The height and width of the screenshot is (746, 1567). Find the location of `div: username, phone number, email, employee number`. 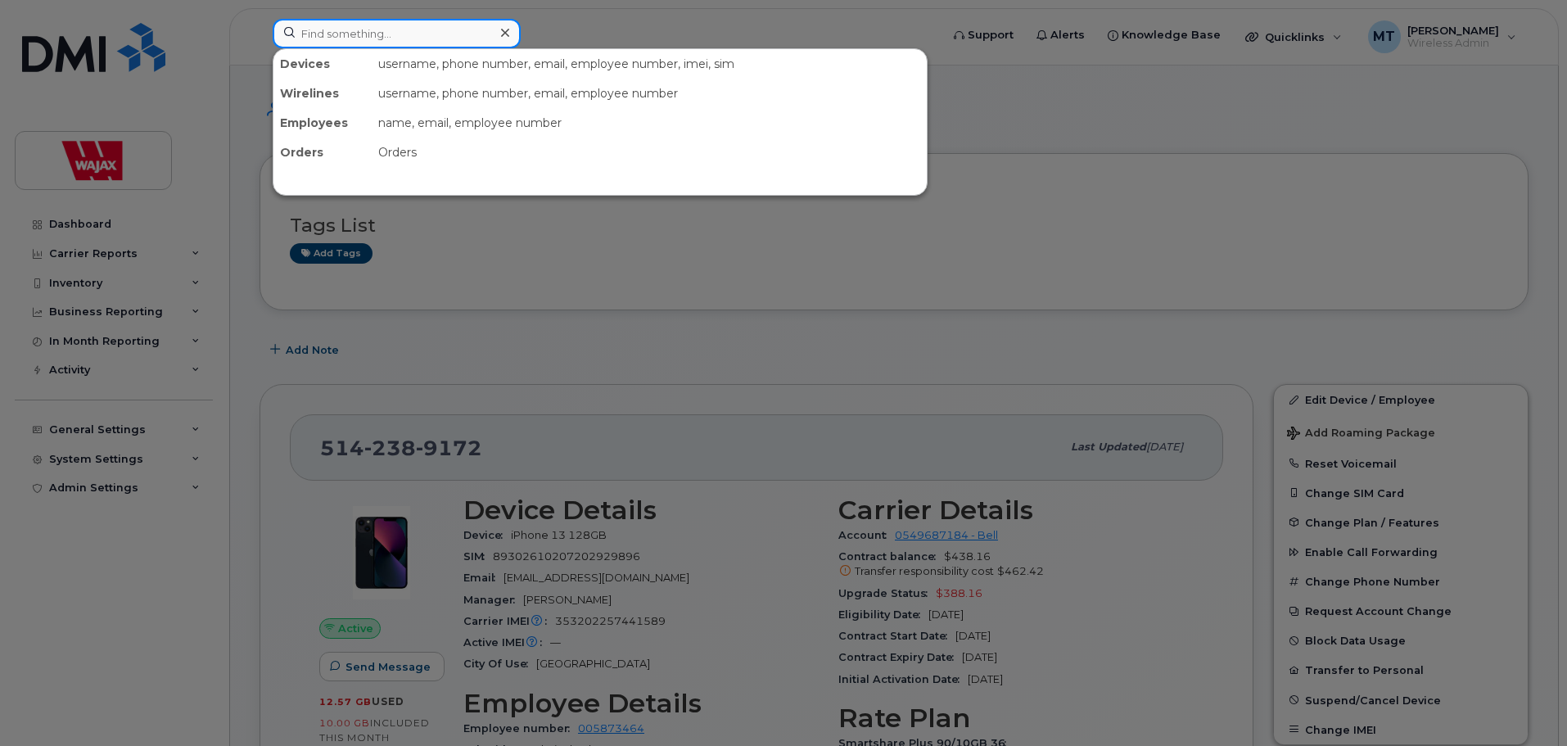

div: username, phone number, email, employee number is located at coordinates (649, 93).